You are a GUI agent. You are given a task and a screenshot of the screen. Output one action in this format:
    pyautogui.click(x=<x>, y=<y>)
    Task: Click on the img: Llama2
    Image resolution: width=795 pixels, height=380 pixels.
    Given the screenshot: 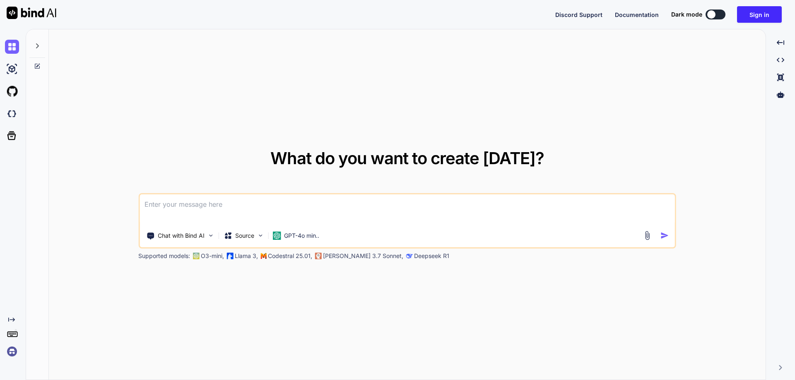 What is the action you would take?
    pyautogui.click(x=230, y=256)
    